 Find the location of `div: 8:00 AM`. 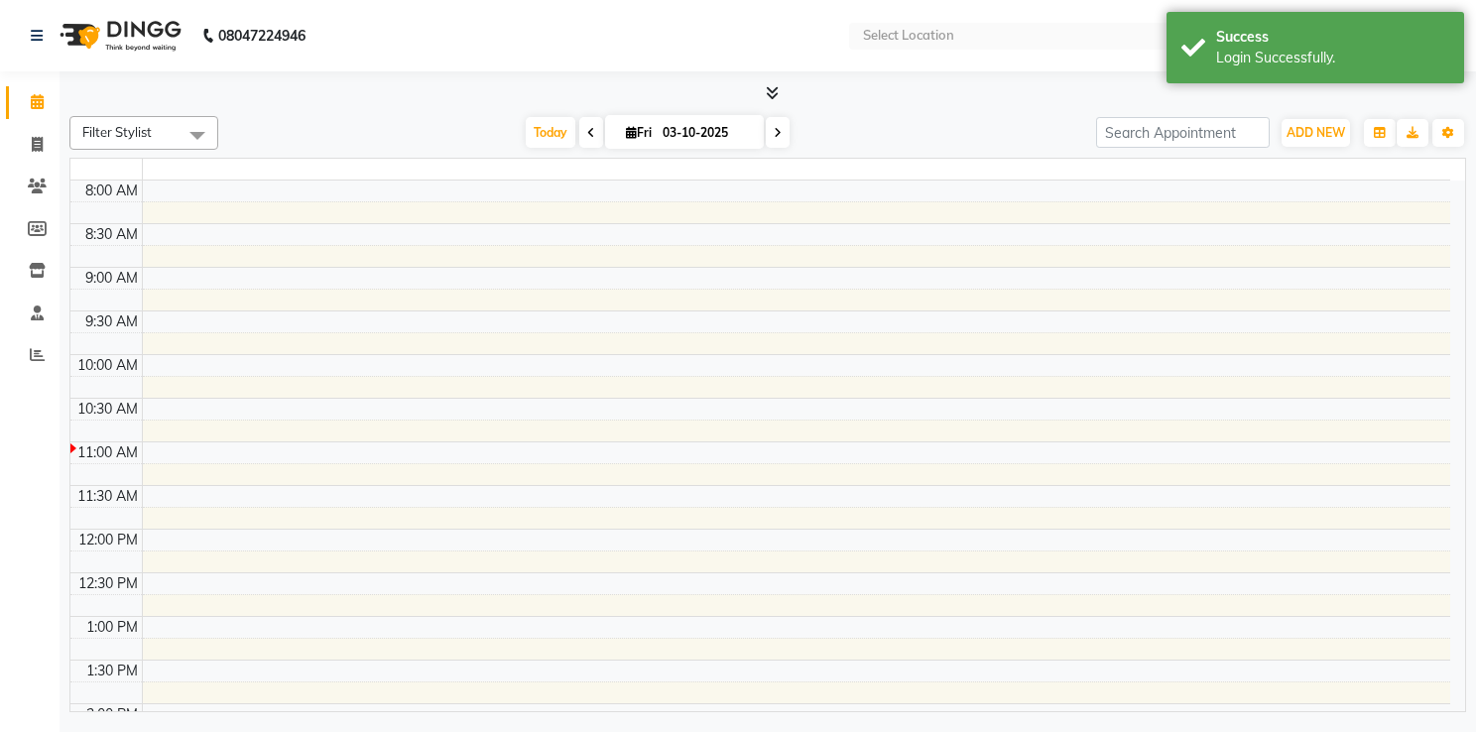

div: 8:00 AM is located at coordinates (111, 190).